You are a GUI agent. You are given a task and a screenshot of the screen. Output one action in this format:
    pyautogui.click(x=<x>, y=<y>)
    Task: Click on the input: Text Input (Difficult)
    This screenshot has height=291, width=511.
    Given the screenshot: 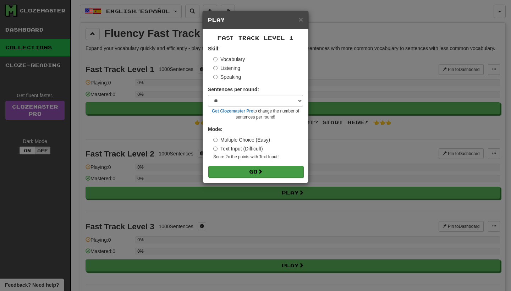 What is the action you would take?
    pyautogui.click(x=216, y=149)
    